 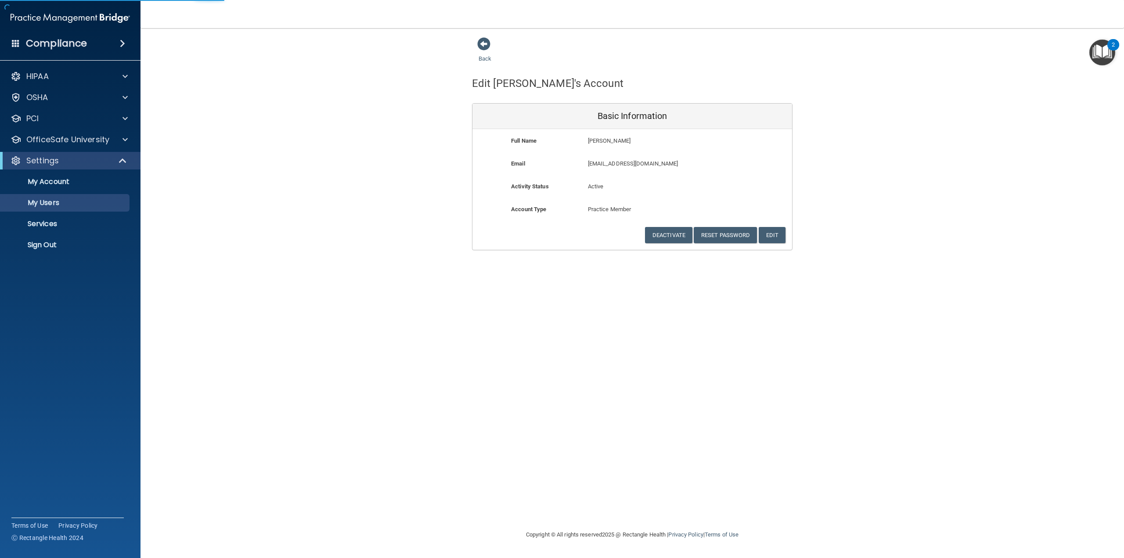 I want to click on p: HIPAA, so click(x=37, y=76).